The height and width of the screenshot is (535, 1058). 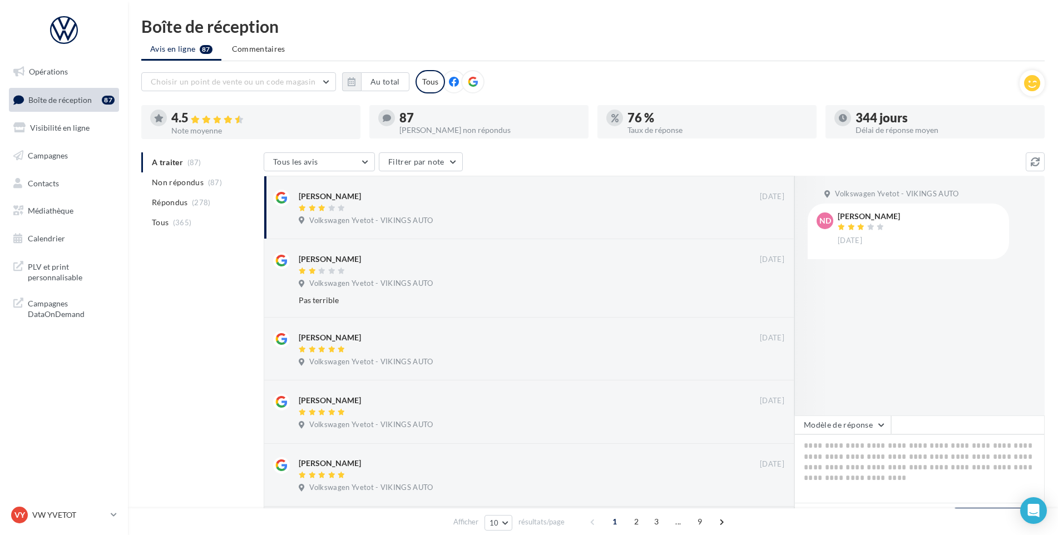 What do you see at coordinates (46, 238) in the screenshot?
I see `span: Calendrier` at bounding box center [46, 238].